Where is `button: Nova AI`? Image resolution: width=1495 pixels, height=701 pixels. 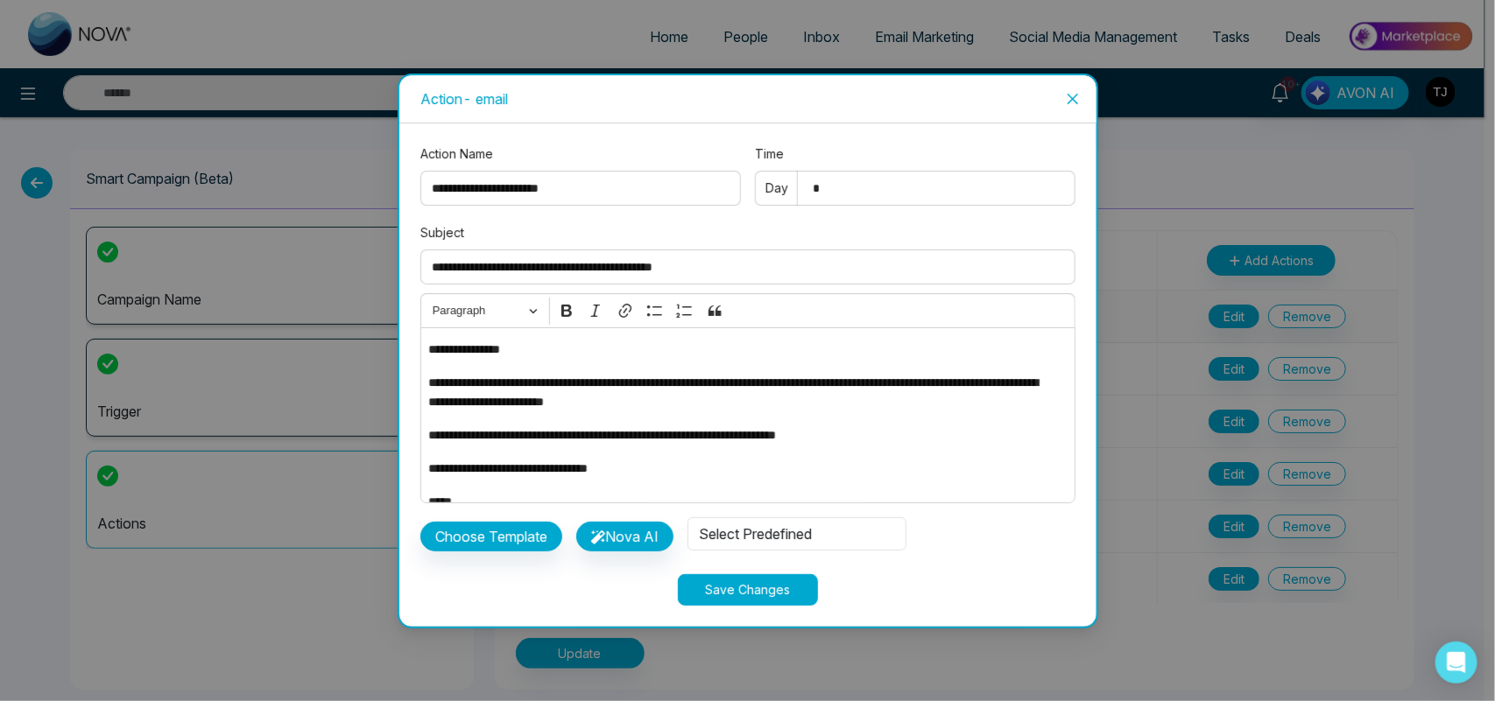 button: Nova AI is located at coordinates (624, 536).